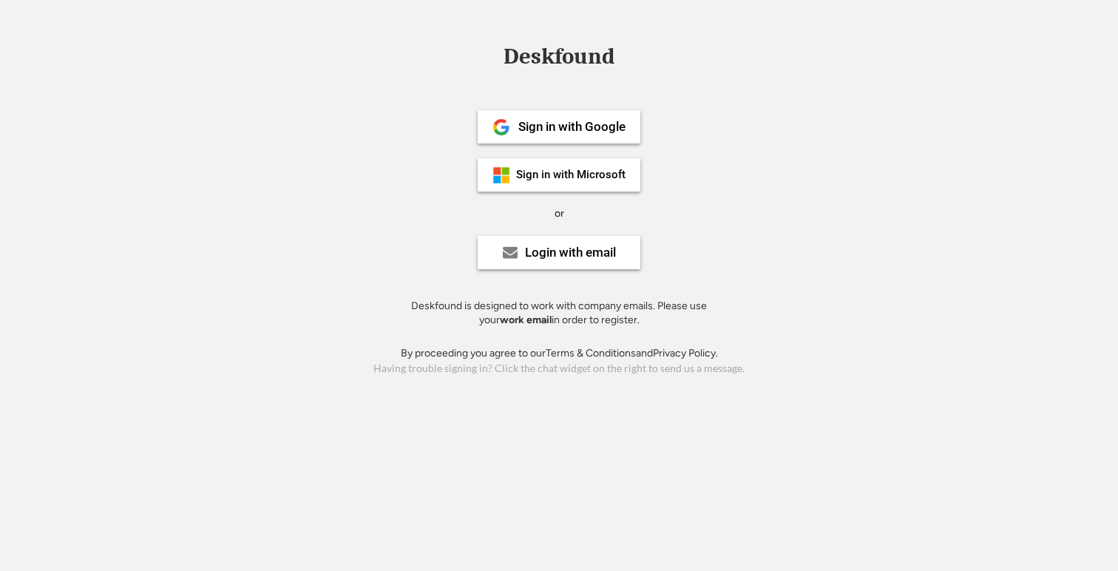  I want to click on a: Privacy Policy., so click(686, 353).